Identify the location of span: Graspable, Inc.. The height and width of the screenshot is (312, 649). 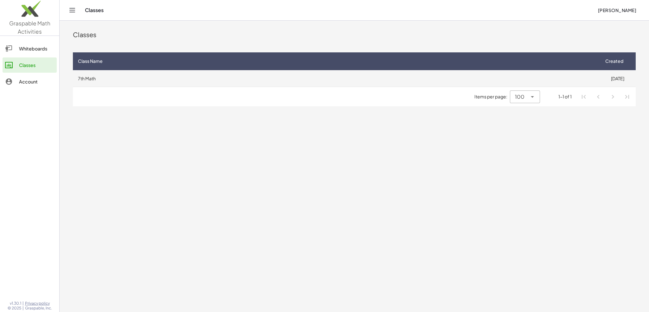
(38, 308).